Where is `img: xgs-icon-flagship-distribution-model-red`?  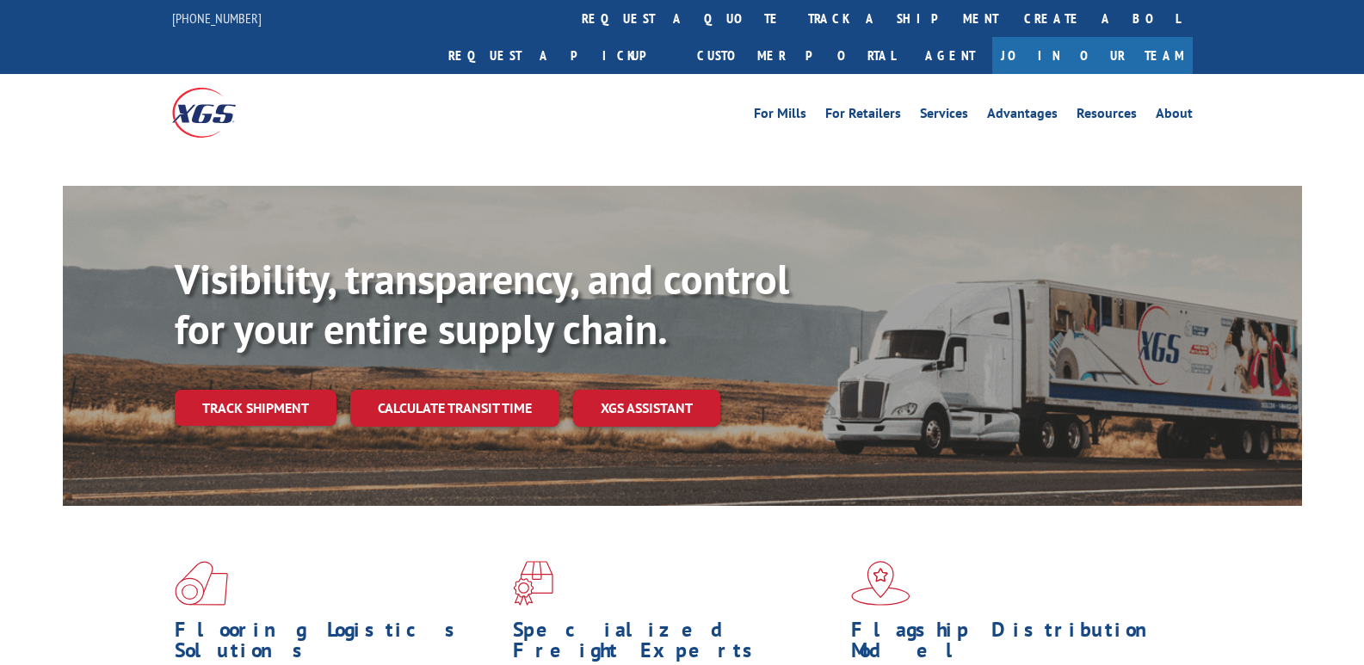 img: xgs-icon-flagship-distribution-model-red is located at coordinates (881, 584).